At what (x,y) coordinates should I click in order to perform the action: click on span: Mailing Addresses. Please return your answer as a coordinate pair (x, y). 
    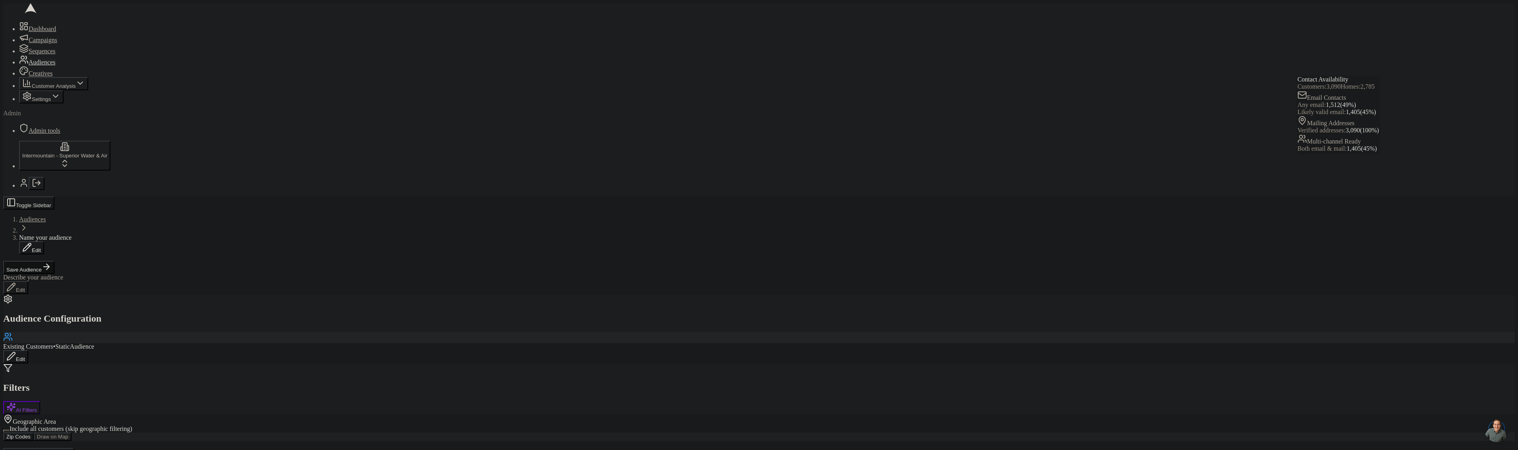
    Looking at the image, I should click on (1331, 123).